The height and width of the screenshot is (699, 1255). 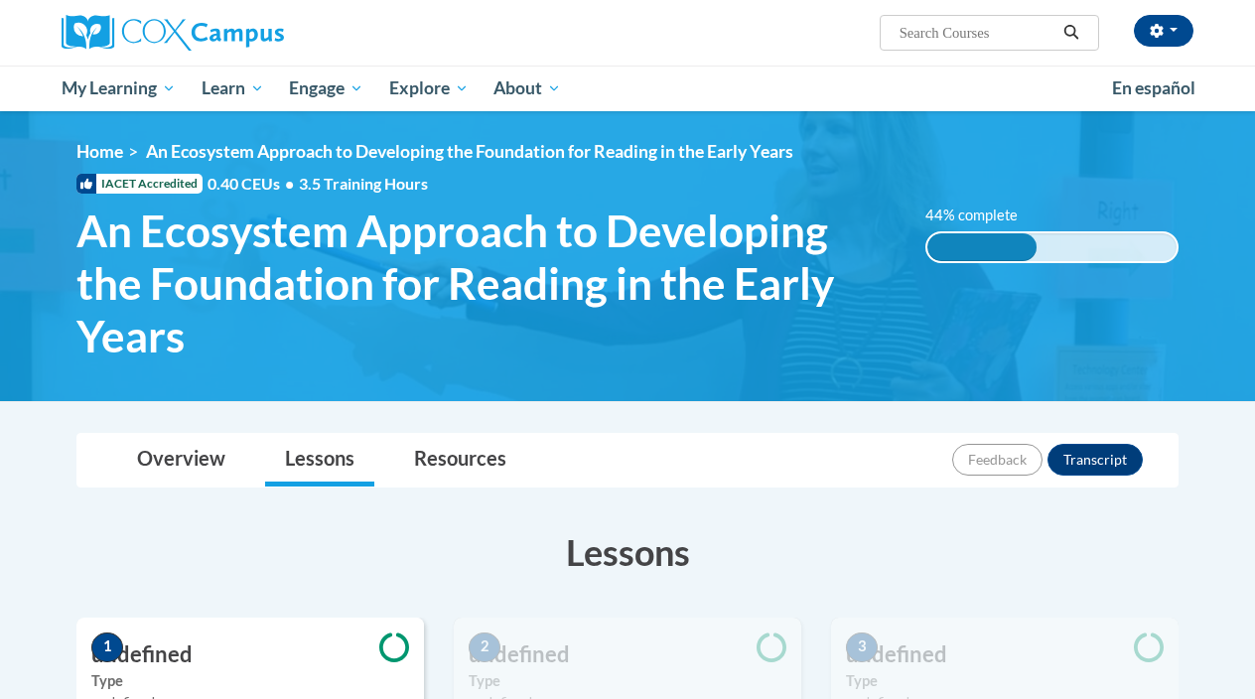 What do you see at coordinates (99, 151) in the screenshot?
I see `a: Home` at bounding box center [99, 151].